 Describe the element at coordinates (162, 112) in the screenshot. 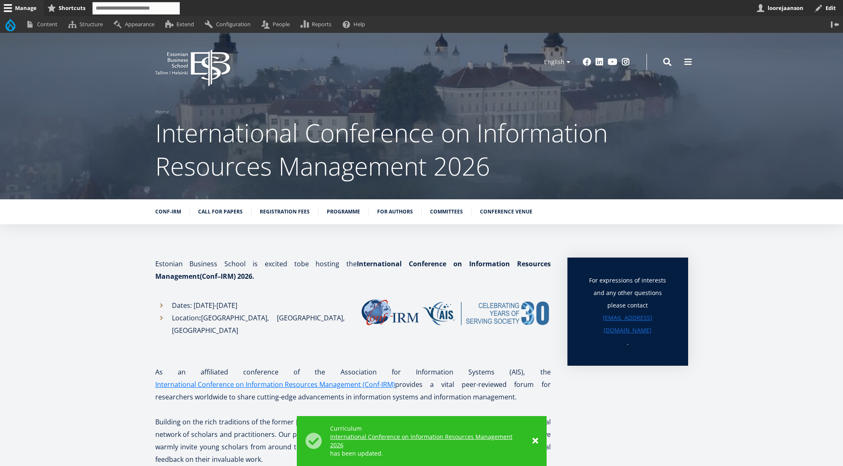

I see `a: Home` at that location.